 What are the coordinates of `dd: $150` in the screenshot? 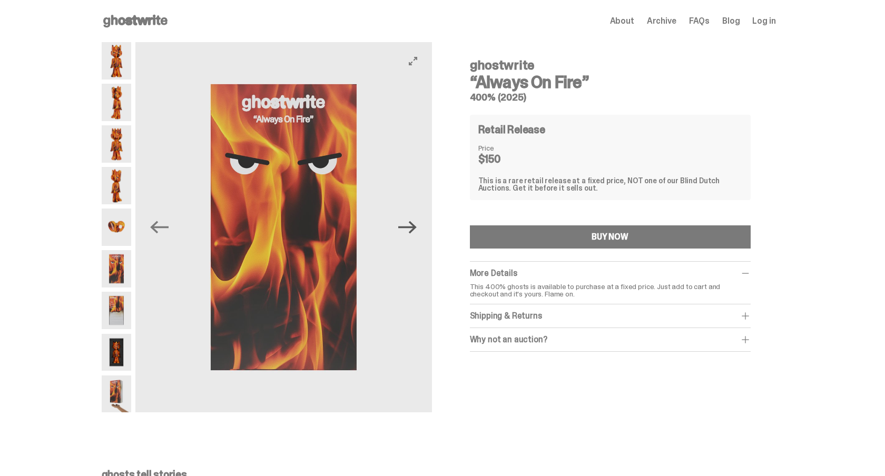 It's located at (505, 159).